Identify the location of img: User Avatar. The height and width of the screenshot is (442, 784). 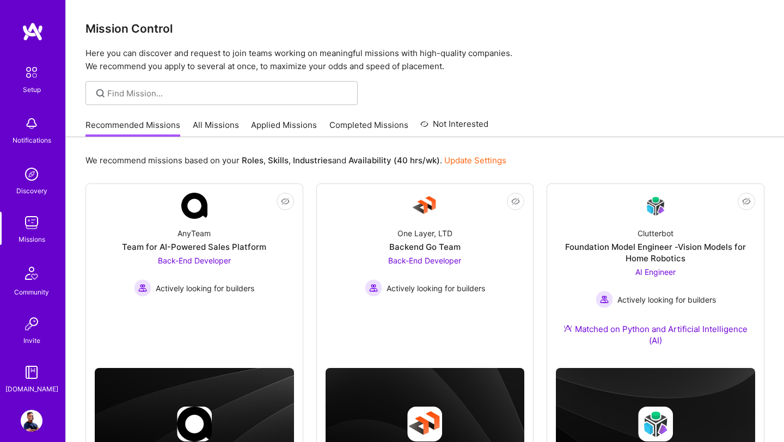
(32, 421).